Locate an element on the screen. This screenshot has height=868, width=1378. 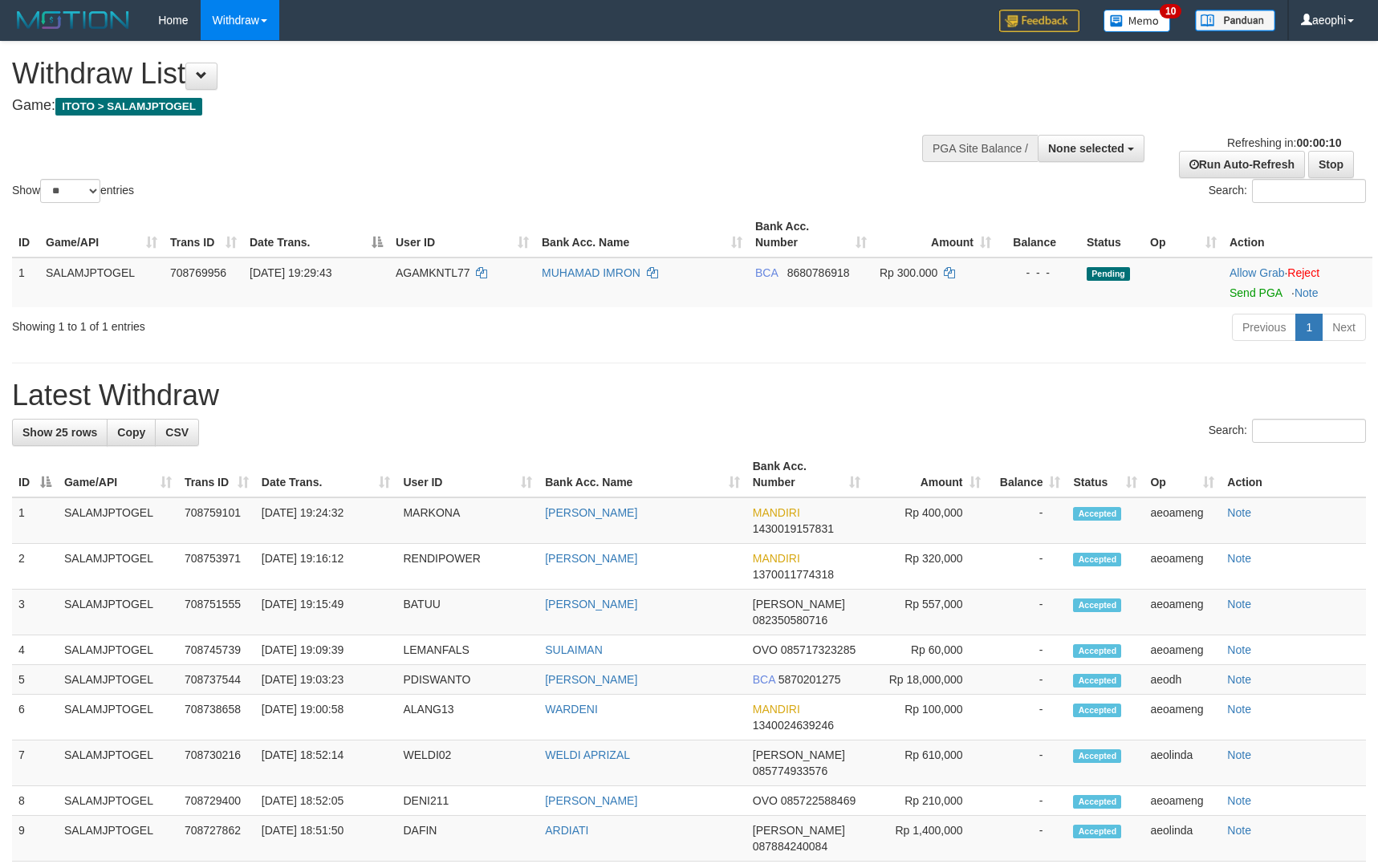
th: ID is located at coordinates (26, 234).